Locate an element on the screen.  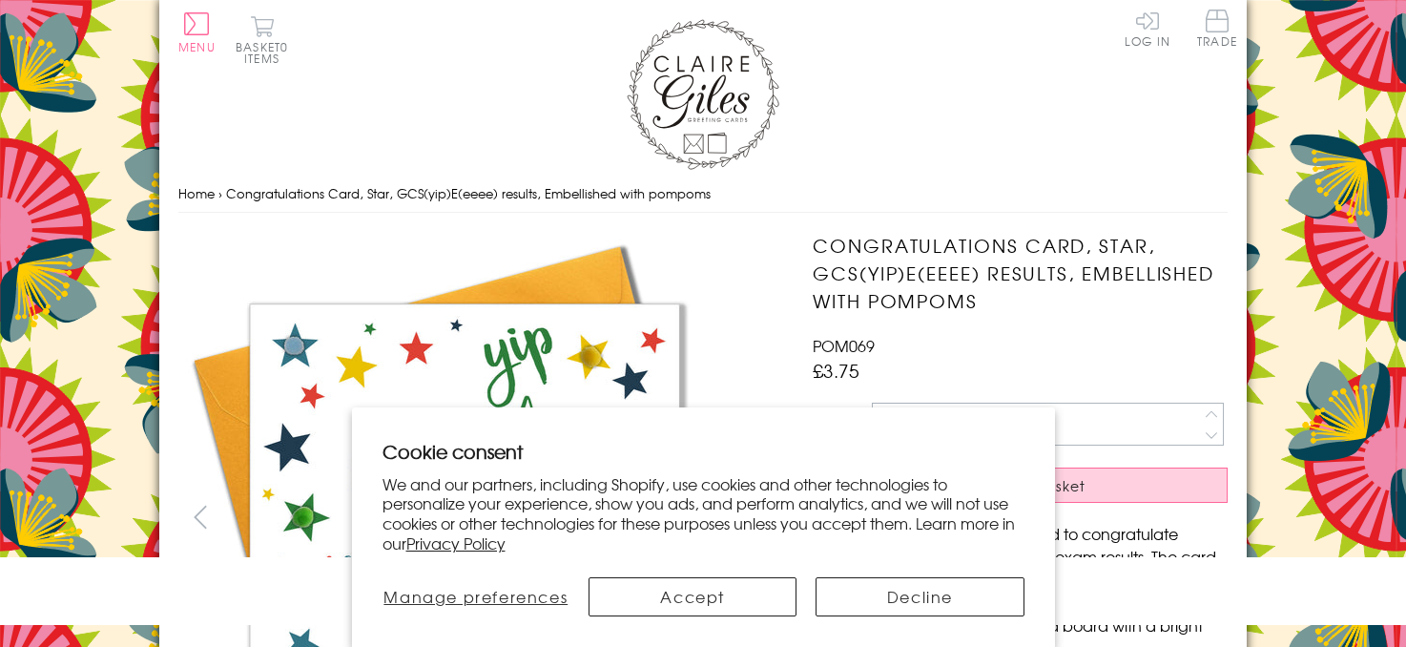
p: We and our partners, including Shopify, use cookies and other technologies to personalize your ex... is located at coordinates (703, 513).